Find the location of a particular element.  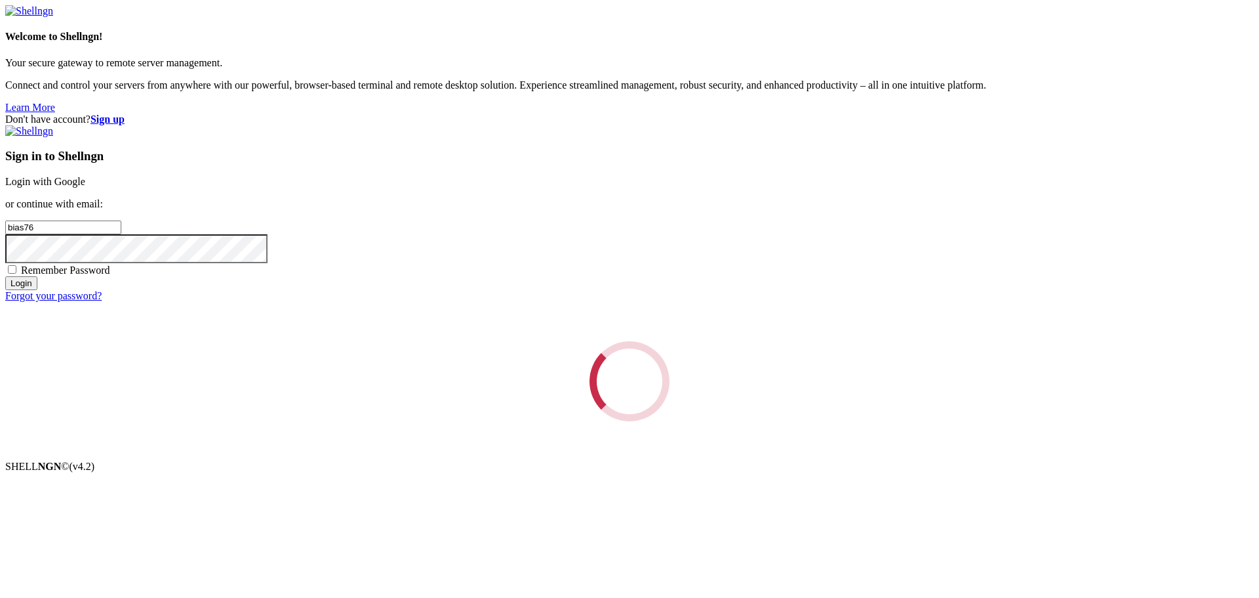

a: Learn More is located at coordinates (30, 107).